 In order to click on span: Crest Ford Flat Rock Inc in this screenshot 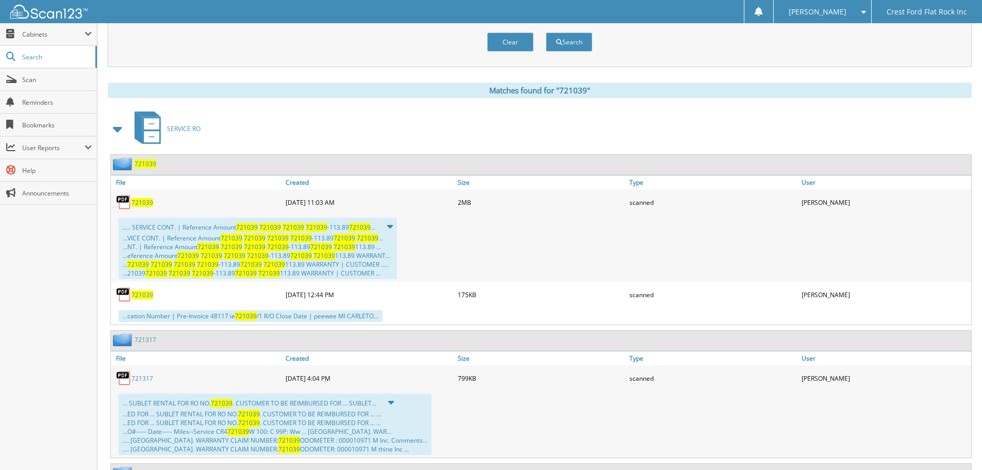, I will do `click(927, 12)`.